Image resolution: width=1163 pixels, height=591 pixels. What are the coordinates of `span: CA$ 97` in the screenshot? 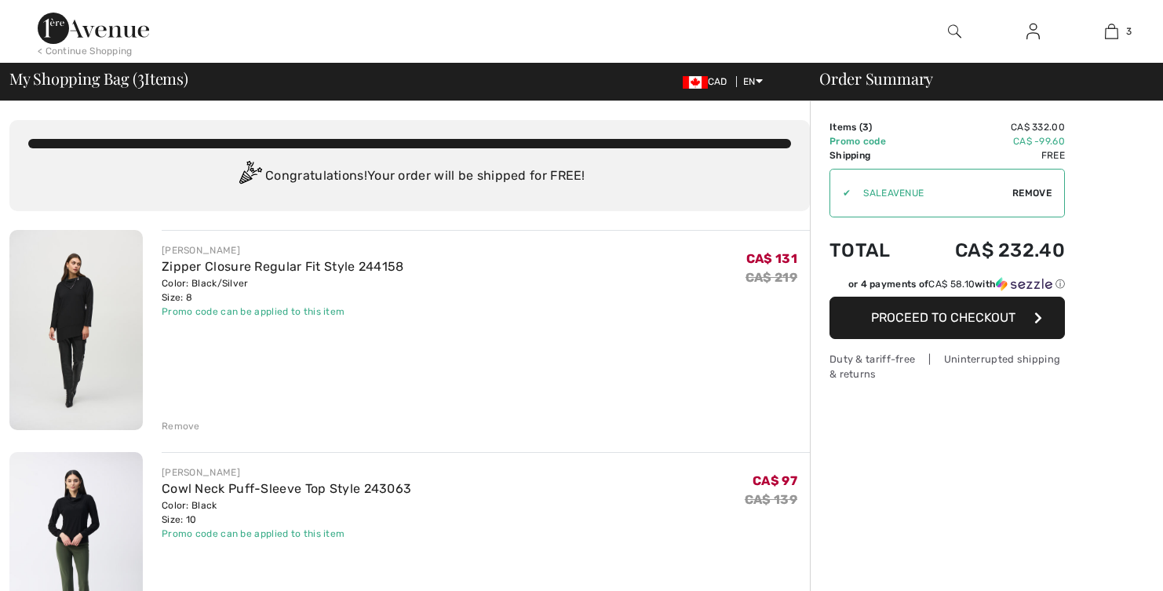 It's located at (774, 480).